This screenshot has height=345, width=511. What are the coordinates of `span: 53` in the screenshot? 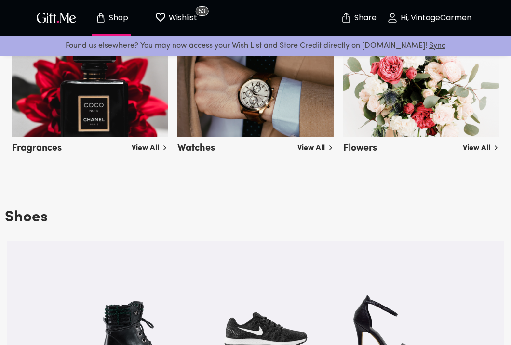 It's located at (201, 11).